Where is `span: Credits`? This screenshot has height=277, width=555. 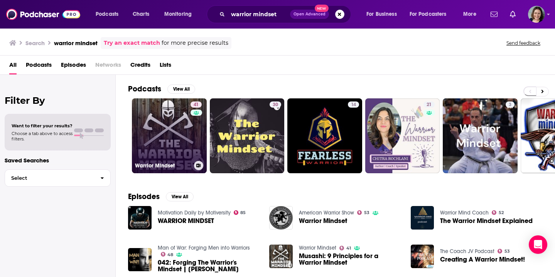 span: Credits is located at coordinates (140, 66).